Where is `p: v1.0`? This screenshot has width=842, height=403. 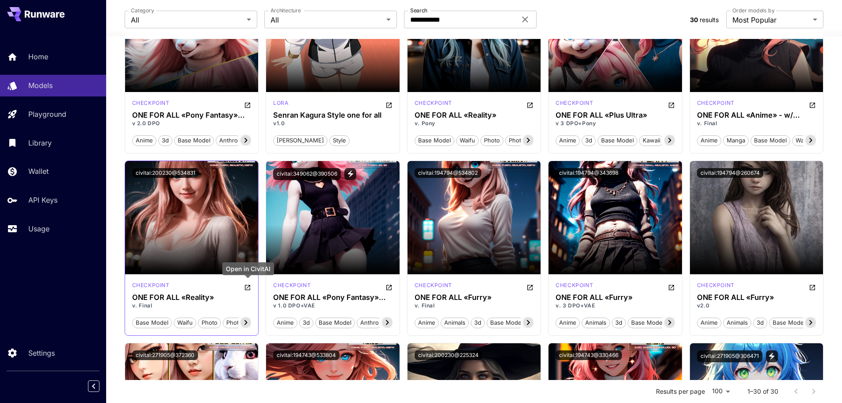 p: v1.0 is located at coordinates (333, 123).